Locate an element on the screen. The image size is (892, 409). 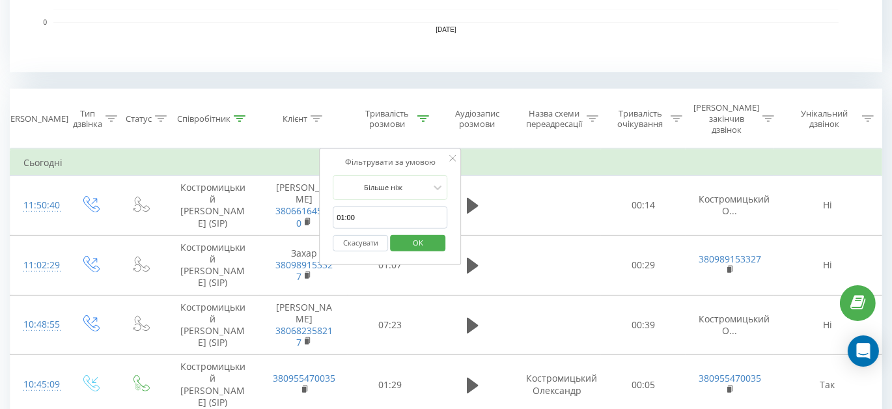
div: Назва схеми переадресації is located at coordinates (554, 119).